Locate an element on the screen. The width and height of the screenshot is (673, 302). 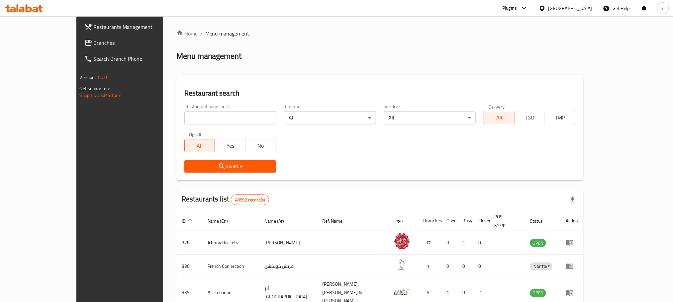
td: 328 is located at coordinates (189, 243).